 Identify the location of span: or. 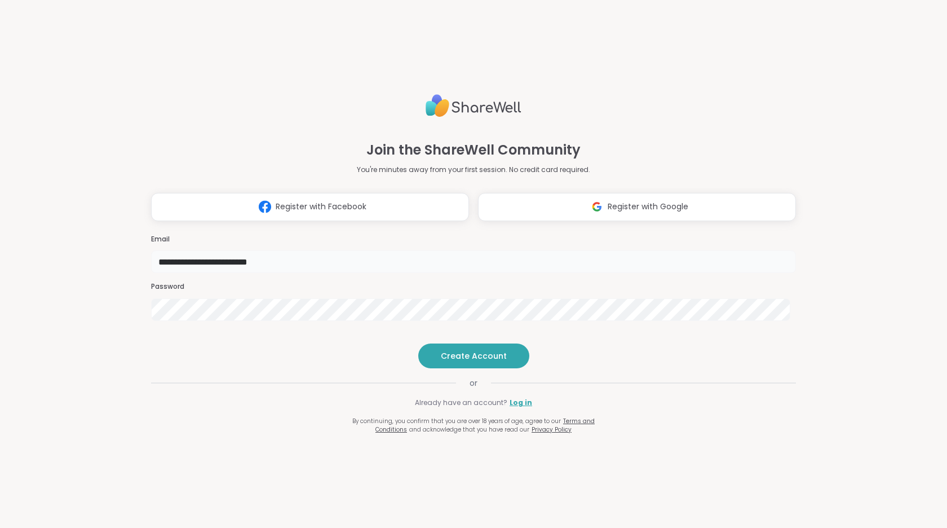
(474, 383).